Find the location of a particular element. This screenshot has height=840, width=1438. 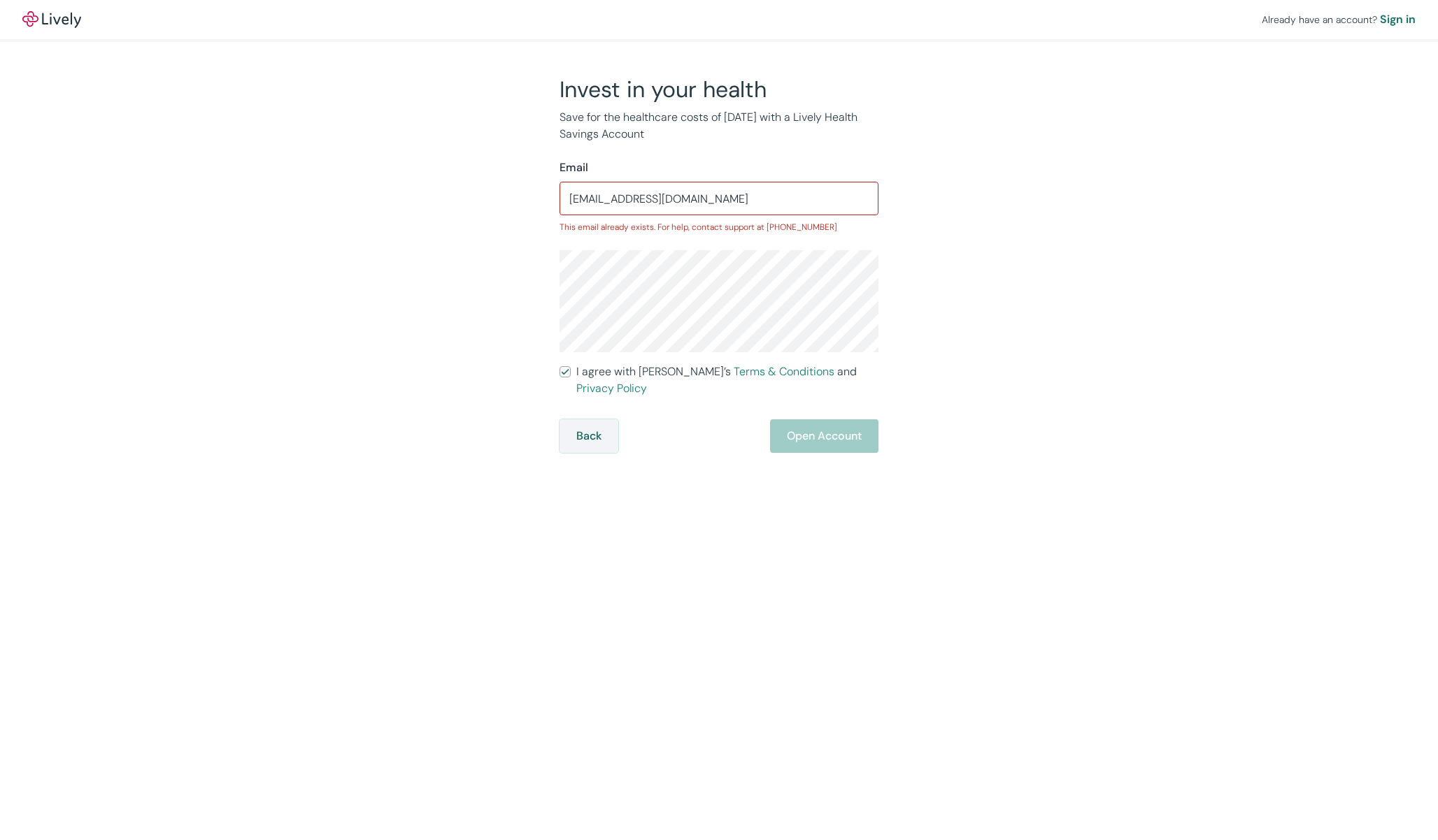

img: Lively is located at coordinates (52, 19).